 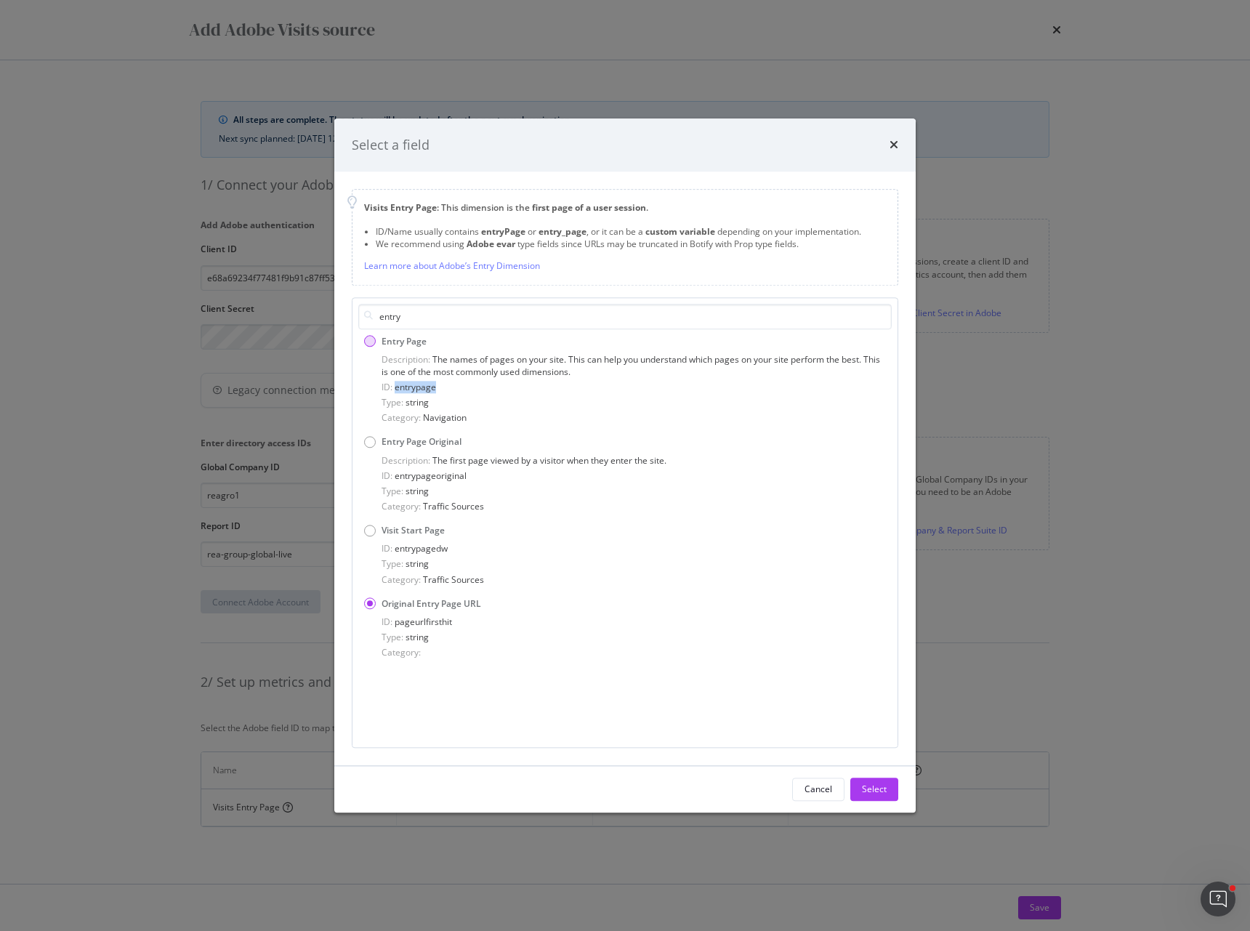 What do you see at coordinates (430, 475) in the screenshot?
I see `span: entrypageoriginal` at bounding box center [430, 475].